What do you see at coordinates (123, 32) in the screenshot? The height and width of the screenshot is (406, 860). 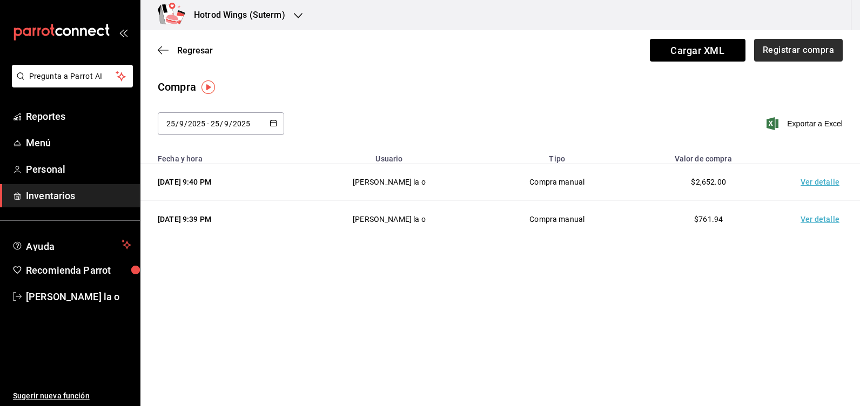 I see `button: open_drawer_menu` at bounding box center [123, 32].